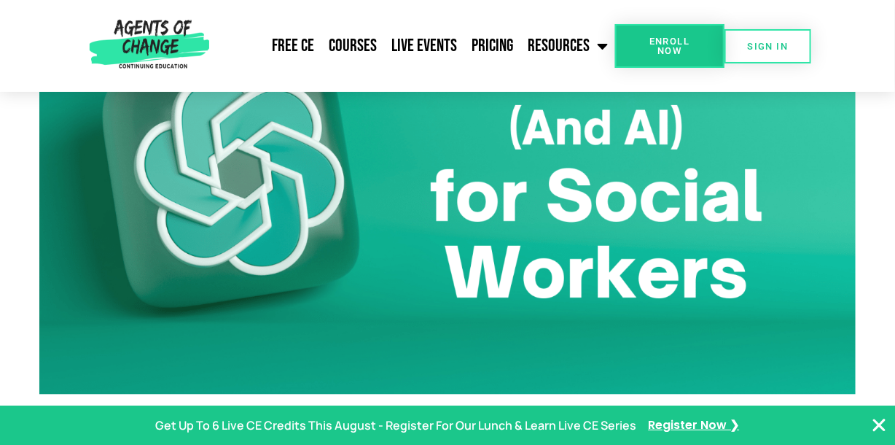  What do you see at coordinates (424, 46) in the screenshot?
I see `a: Live Events` at bounding box center [424, 46].